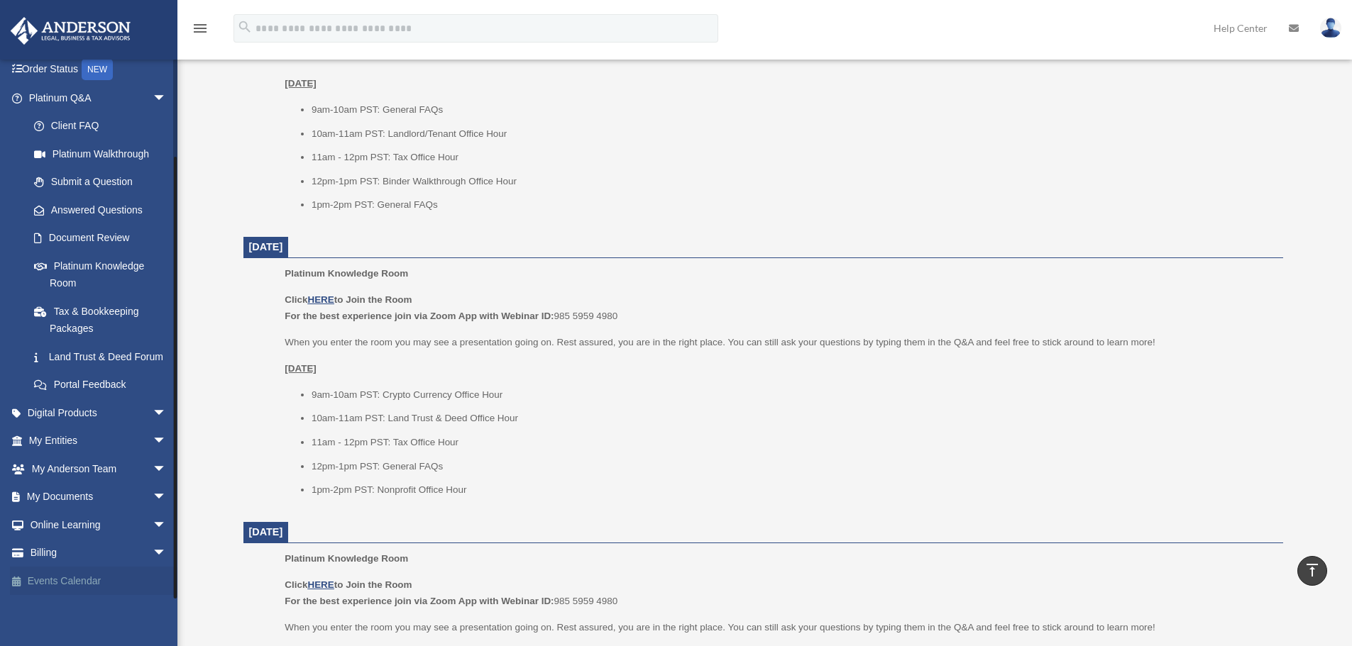 The width and height of the screenshot is (1352, 646). Describe the element at coordinates (104, 182) in the screenshot. I see `a: Submit a Question` at that location.